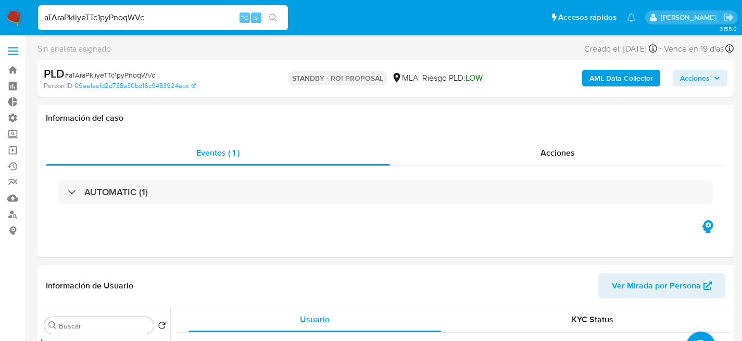  I want to click on span: s, so click(256, 17).